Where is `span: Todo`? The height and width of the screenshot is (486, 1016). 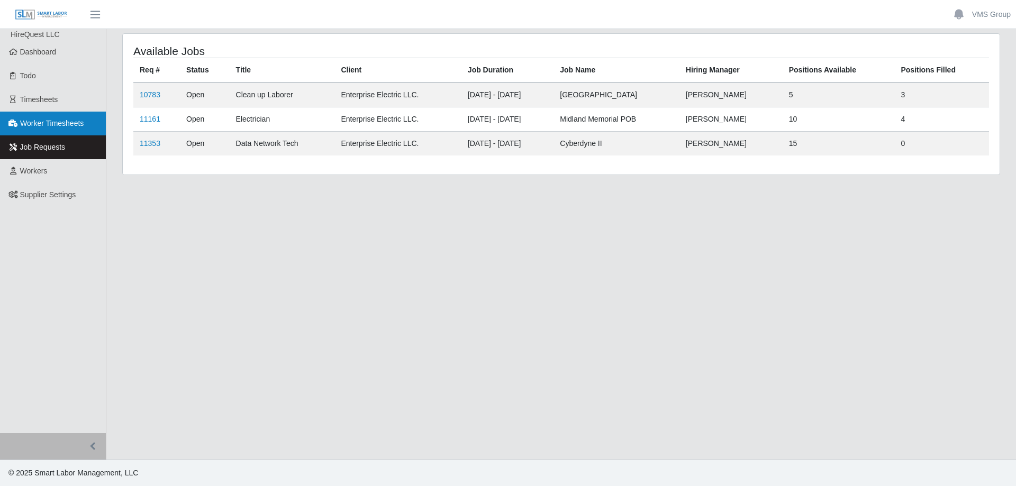
span: Todo is located at coordinates (28, 76).